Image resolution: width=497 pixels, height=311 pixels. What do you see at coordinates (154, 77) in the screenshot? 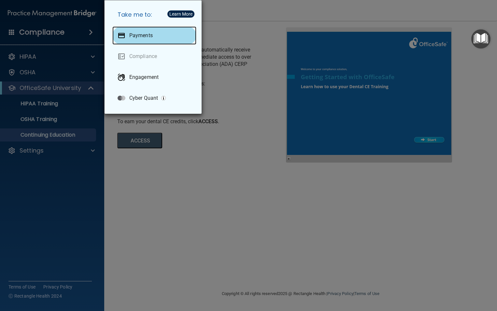
I see `a: Engagement` at bounding box center [154, 77].